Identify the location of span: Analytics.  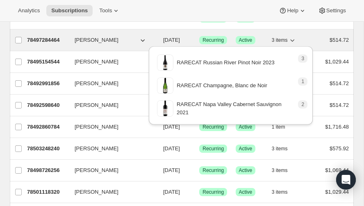
(29, 11).